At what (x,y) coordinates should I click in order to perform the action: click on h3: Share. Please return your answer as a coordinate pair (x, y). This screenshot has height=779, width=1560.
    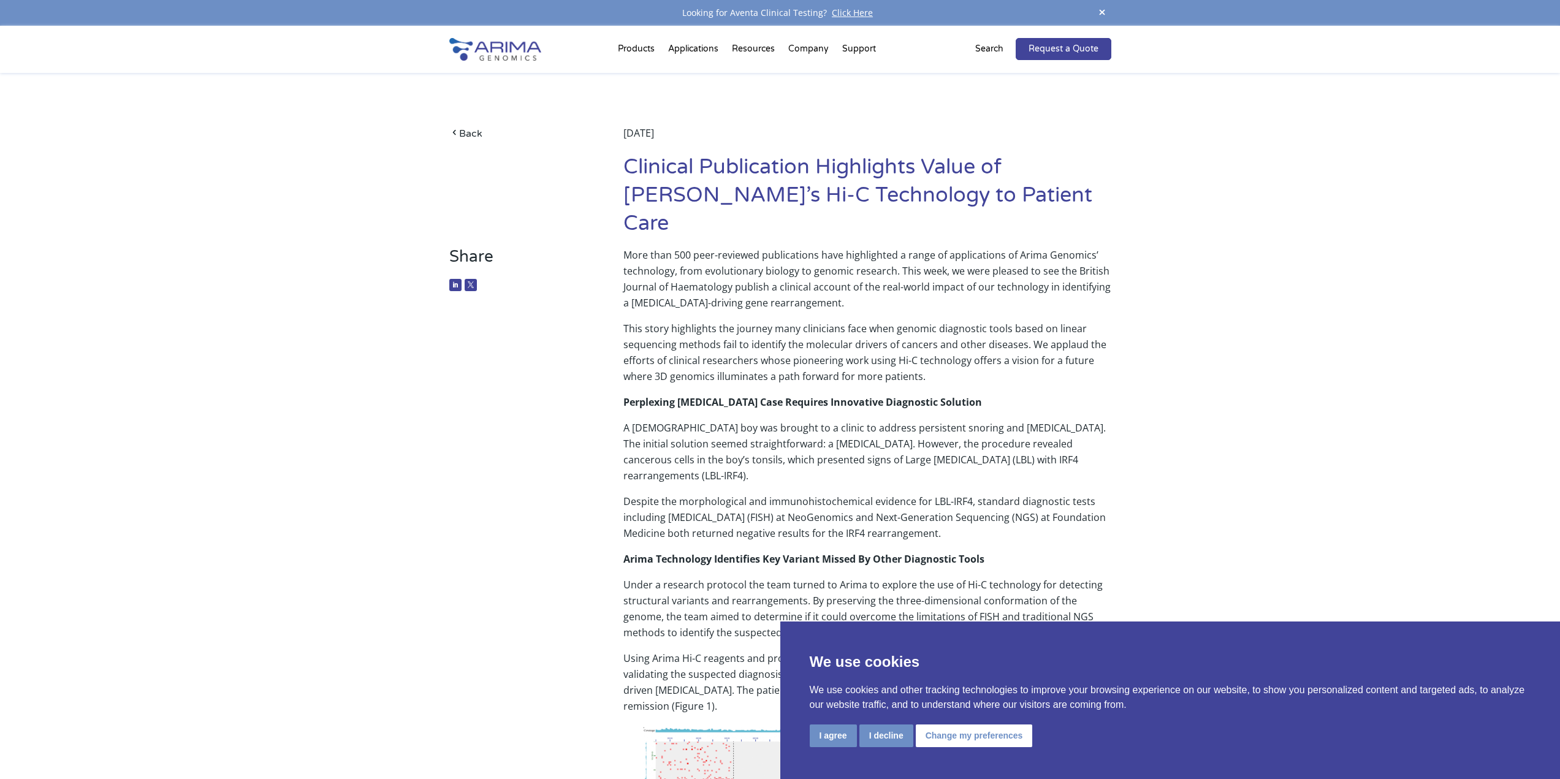
    Looking at the image, I should click on (518, 261).